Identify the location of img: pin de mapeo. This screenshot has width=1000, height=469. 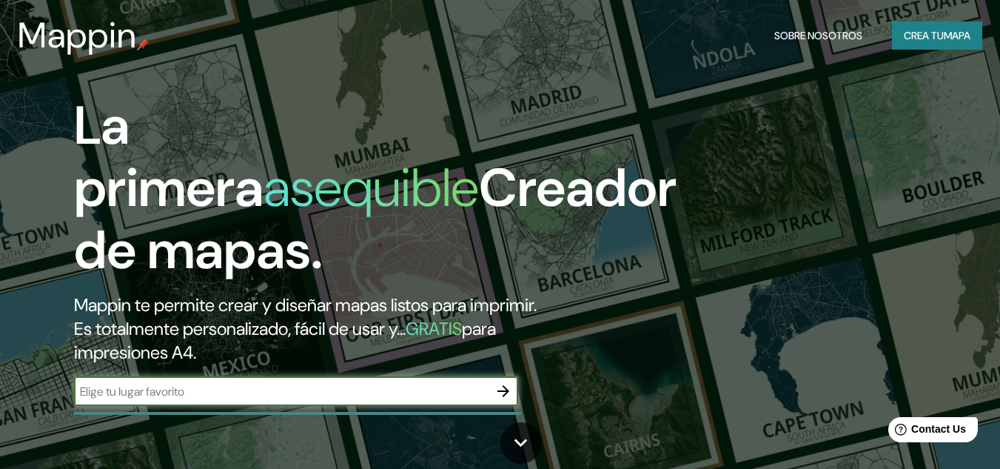
(143, 44).